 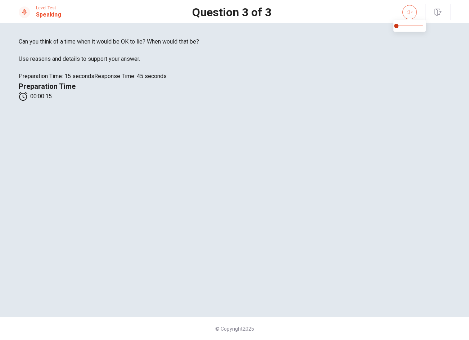 I want to click on span: Preparation Time, so click(x=47, y=86).